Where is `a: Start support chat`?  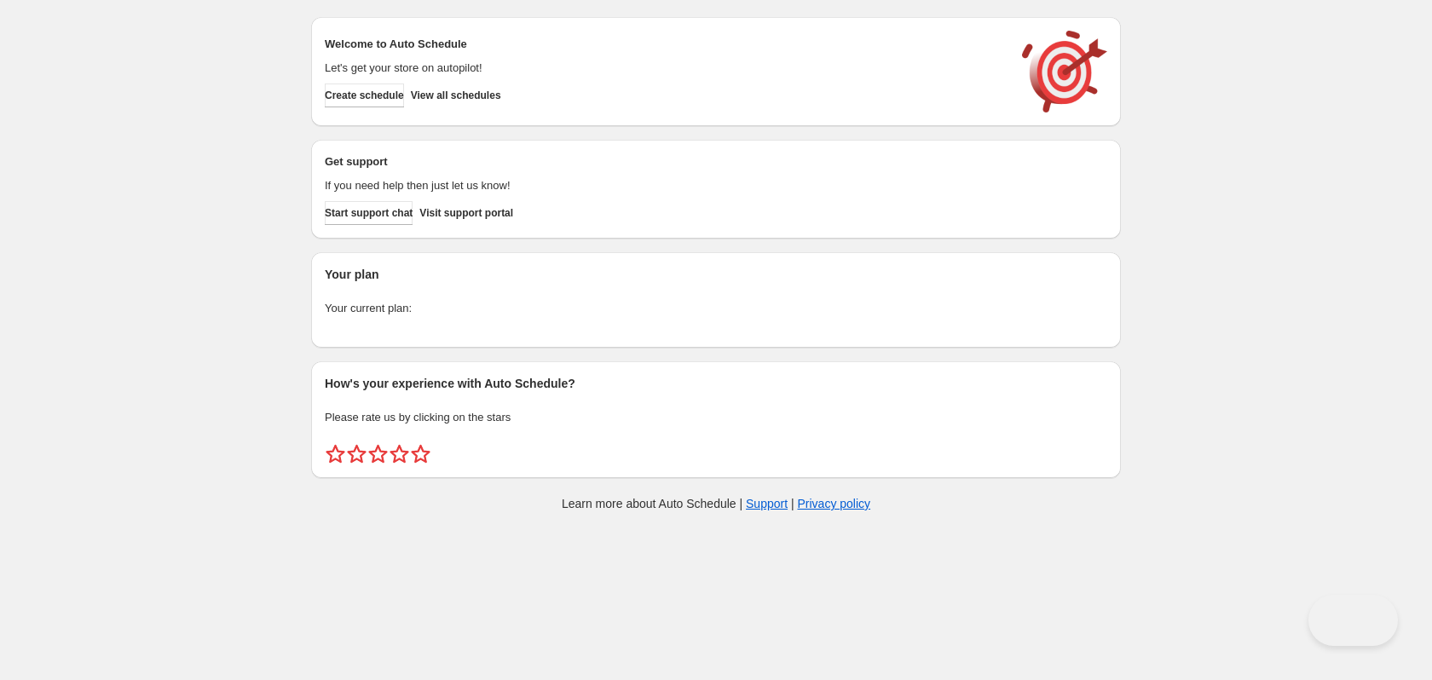 a: Start support chat is located at coordinates (368, 213).